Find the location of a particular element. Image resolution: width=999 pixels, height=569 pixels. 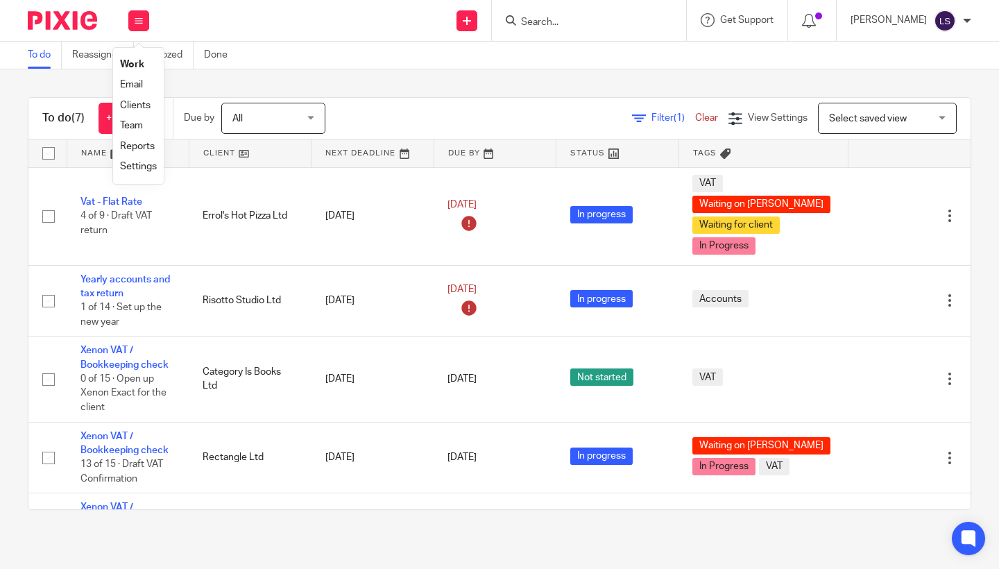

span: All is located at coordinates (237, 119).